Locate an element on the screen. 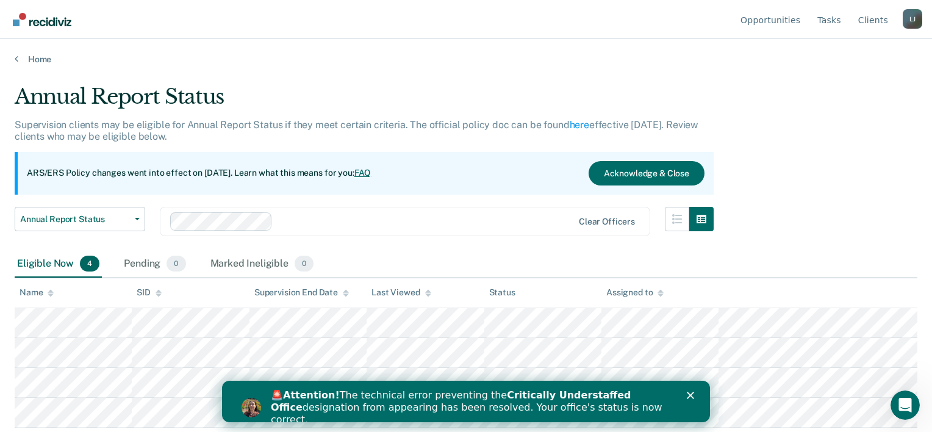 The width and height of the screenshot is (932, 432). b: Attention! is located at coordinates (89, 14).